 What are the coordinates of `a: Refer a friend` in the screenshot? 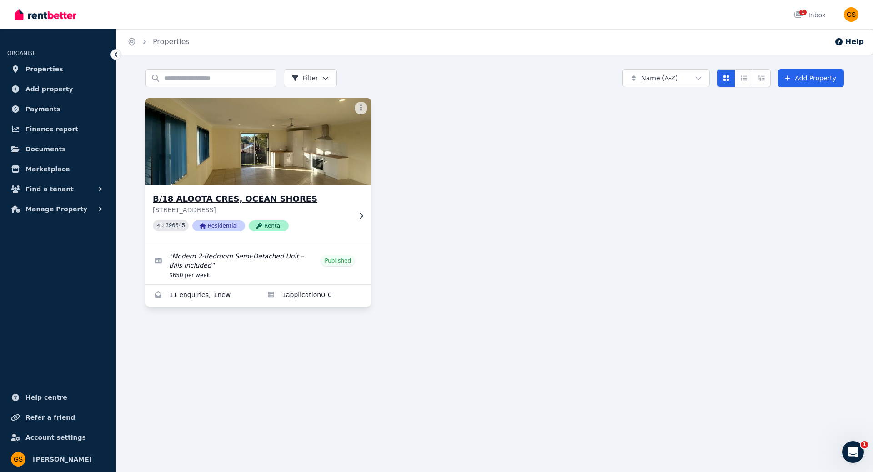 It's located at (58, 418).